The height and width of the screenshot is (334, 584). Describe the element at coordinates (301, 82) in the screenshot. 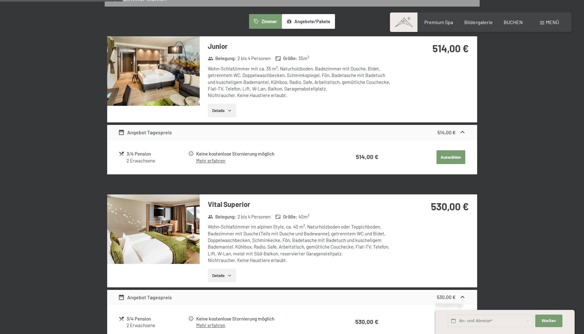

I see `div: Wohn-Schlafzimmer mit ca. 35 m², Naturholzboden, Badezimmer mit Dusche, Bidet, getrenntem WC, Dop...` at that location.